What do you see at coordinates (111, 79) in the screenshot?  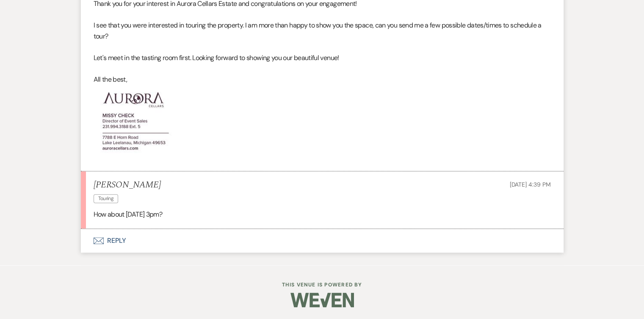 I see `span: All the best,` at bounding box center [111, 79].